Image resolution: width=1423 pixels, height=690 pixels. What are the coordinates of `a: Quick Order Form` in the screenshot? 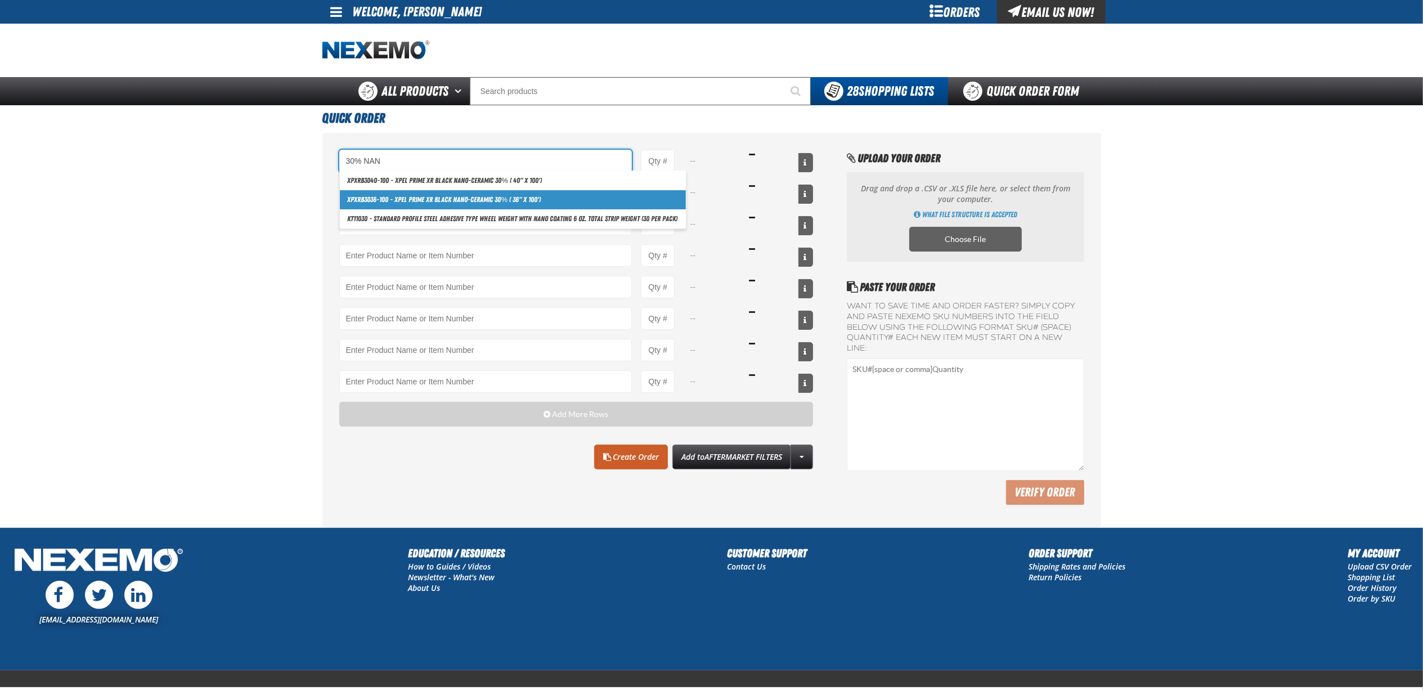 It's located at (1024, 91).